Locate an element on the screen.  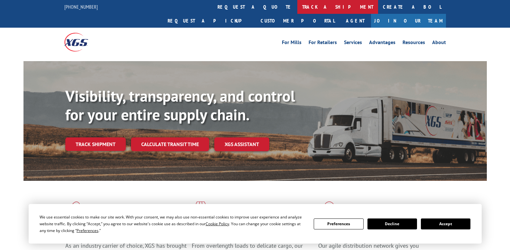
button: Accept is located at coordinates (446, 224).